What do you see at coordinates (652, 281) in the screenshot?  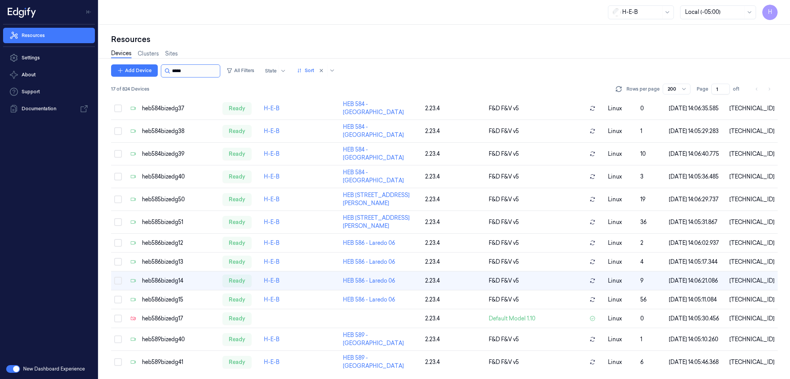 I see `div: 9` at bounding box center [652, 281].